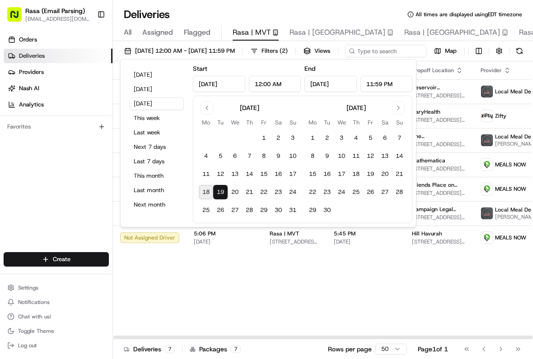  Describe the element at coordinates (158, 33) in the screenshot. I see `span: Assigned` at that location.